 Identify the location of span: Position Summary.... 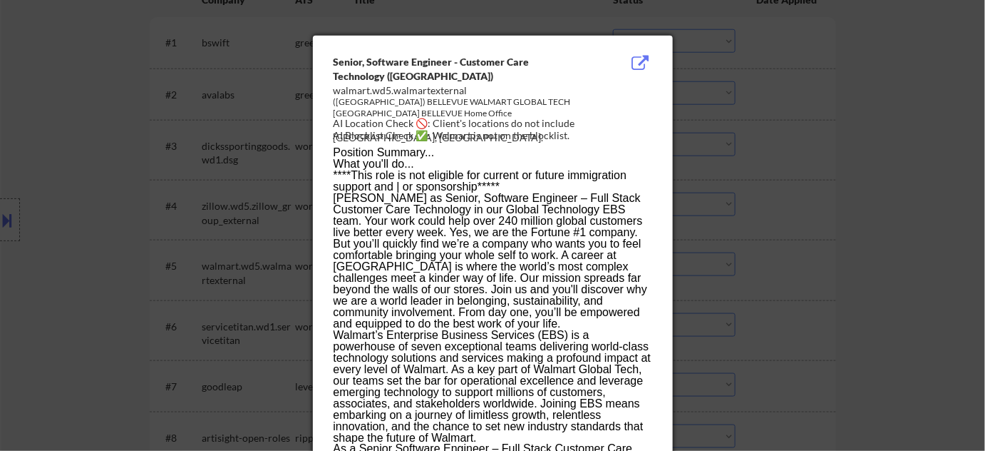
(384, 152).